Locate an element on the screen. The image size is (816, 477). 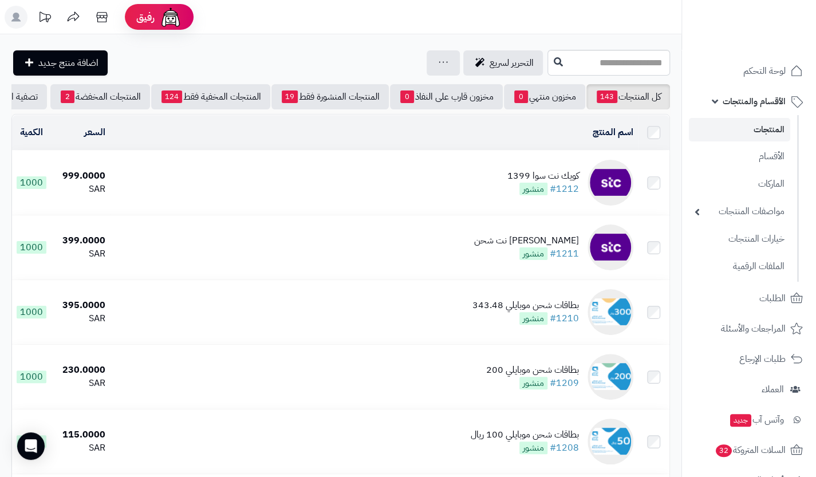
img: ai-face.png is located at coordinates (171, 17).